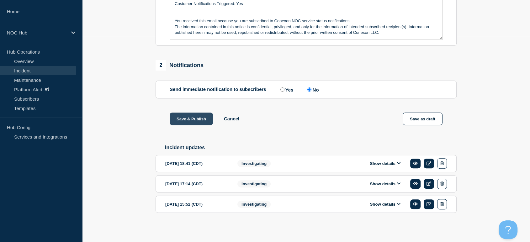 Image resolution: width=530 pixels, height=242 pixels. What do you see at coordinates (191, 119) in the screenshot?
I see `button: Save & Publish` at bounding box center [191, 119].